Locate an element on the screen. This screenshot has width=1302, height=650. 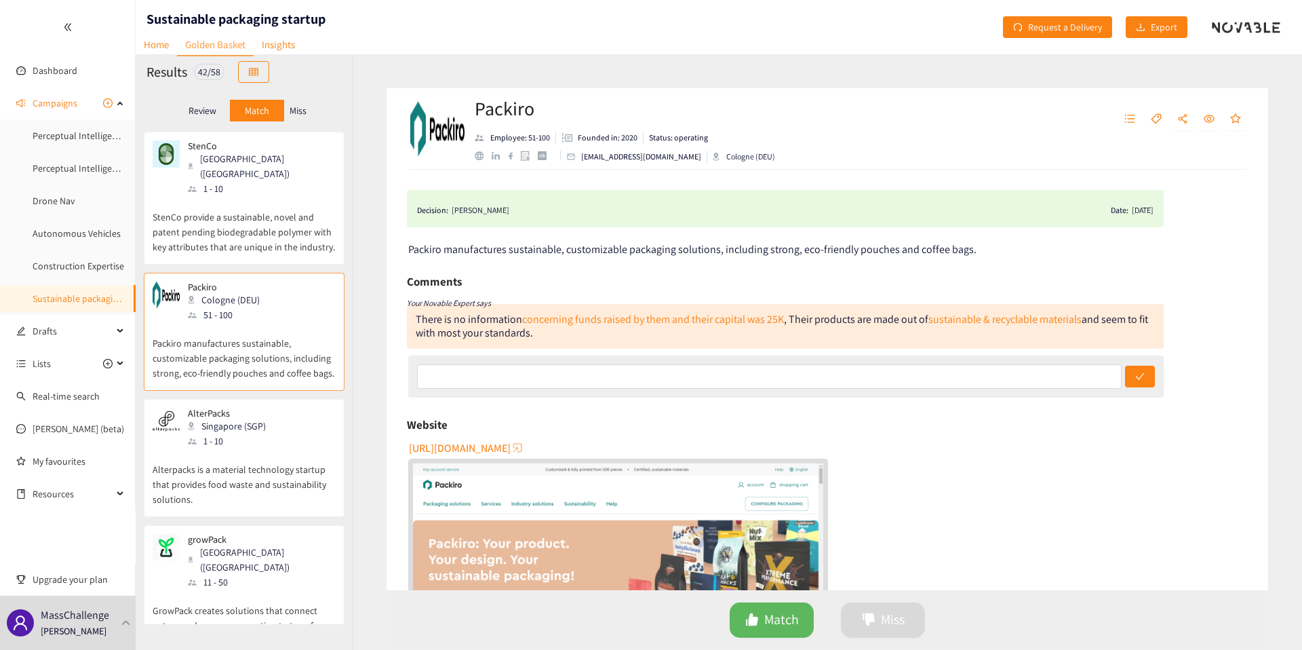
span: user is located at coordinates (20, 622).